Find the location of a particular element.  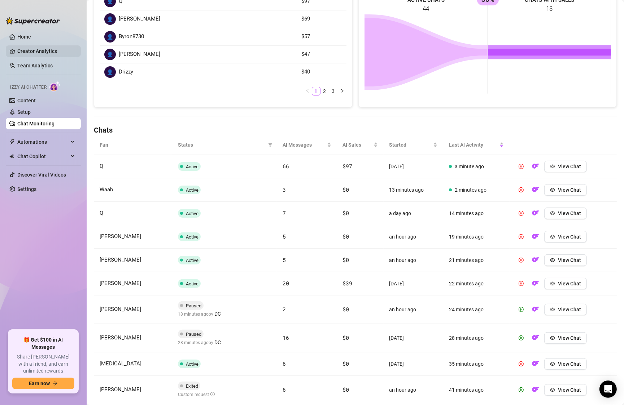

a: Creator Analytics is located at coordinates (46, 51).